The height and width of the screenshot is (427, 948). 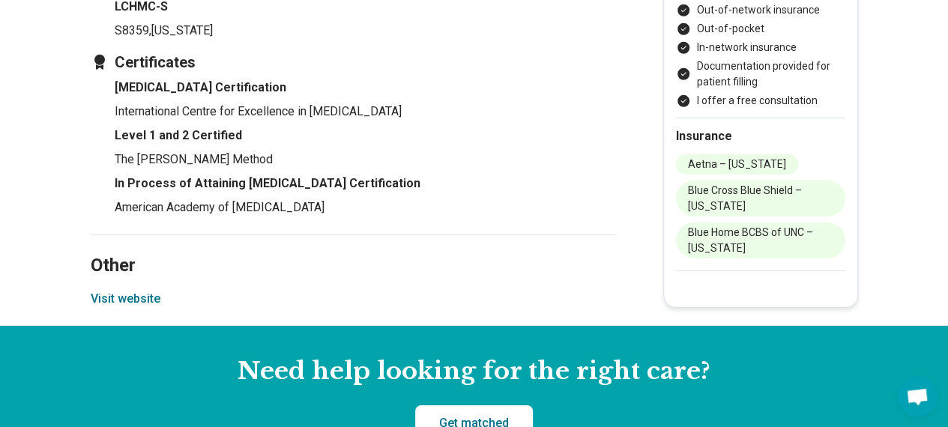 I want to click on h3: Certificates, so click(x=353, y=62).